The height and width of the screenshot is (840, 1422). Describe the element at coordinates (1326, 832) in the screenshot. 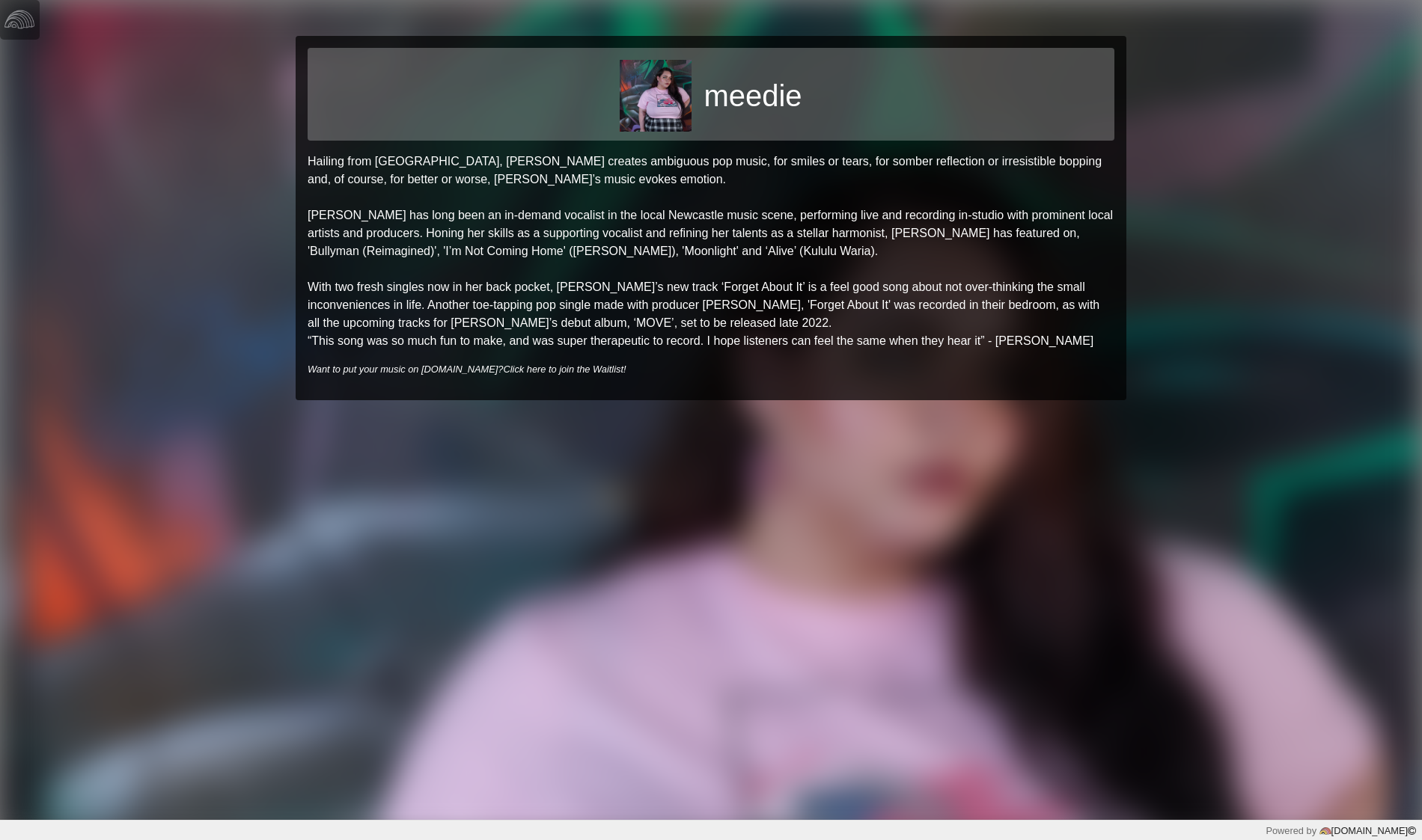

I see `img: logo-color-e1b8fa5219d03fcd66317c3d3cfaab08a3c62fe3c3b9b34d55d8365b78b1766b.png` at that location.